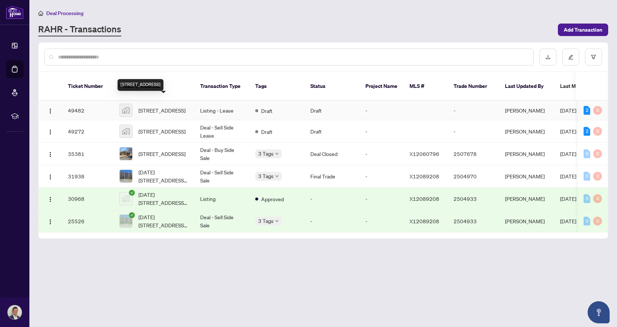  Describe the element at coordinates (548, 57) in the screenshot. I see `span: download` at that location.